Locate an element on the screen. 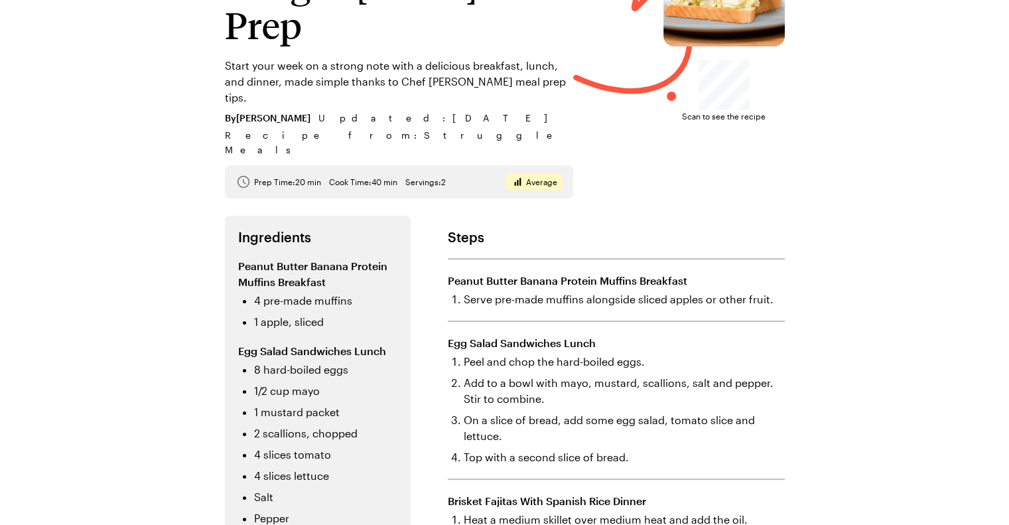  li: 8 hard-boiled eggs is located at coordinates (326, 370).